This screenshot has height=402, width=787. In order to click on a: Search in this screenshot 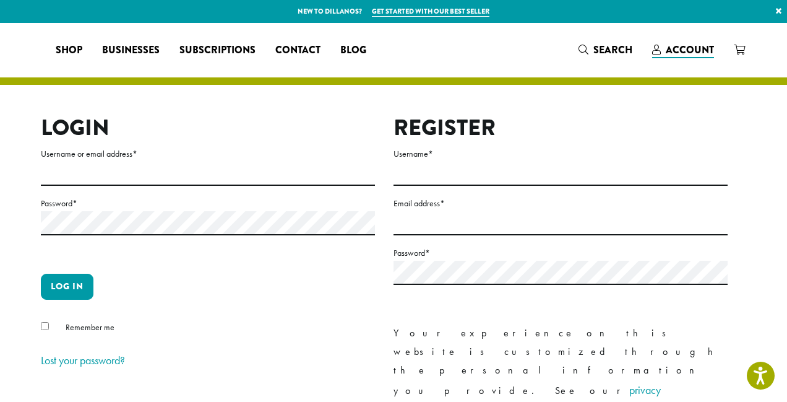, I will do `click(605, 49)`.